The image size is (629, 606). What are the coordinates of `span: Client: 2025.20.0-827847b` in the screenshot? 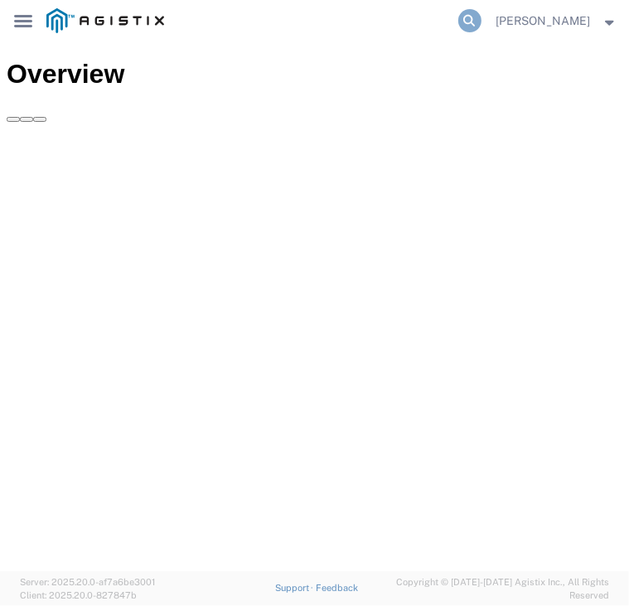 It's located at (78, 595).